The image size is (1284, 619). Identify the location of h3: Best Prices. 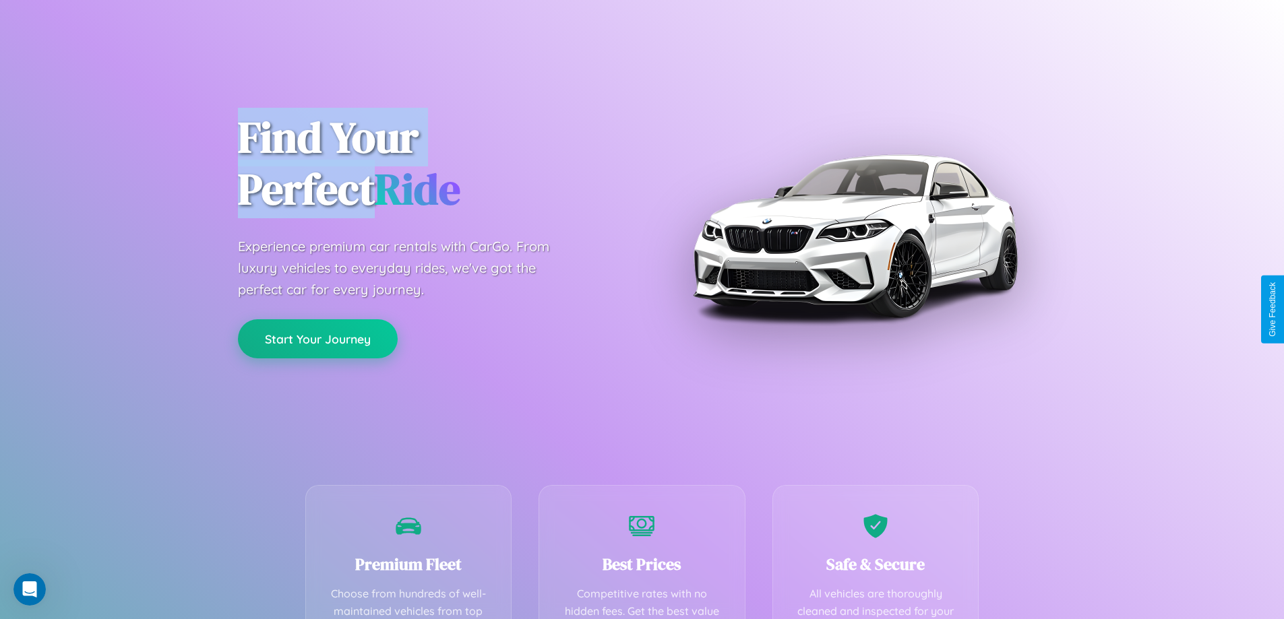
(642, 564).